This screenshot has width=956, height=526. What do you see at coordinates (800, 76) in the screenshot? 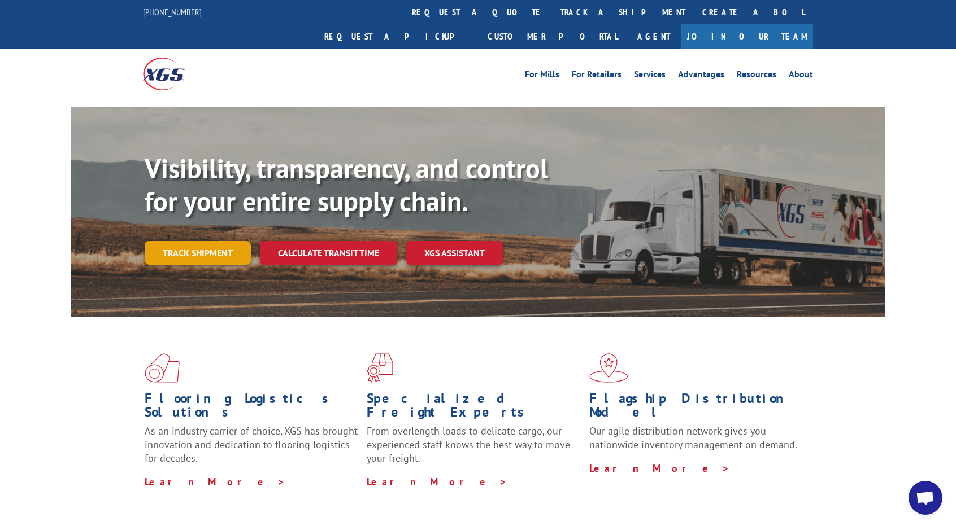
I see `a: About` at bounding box center [800, 76].